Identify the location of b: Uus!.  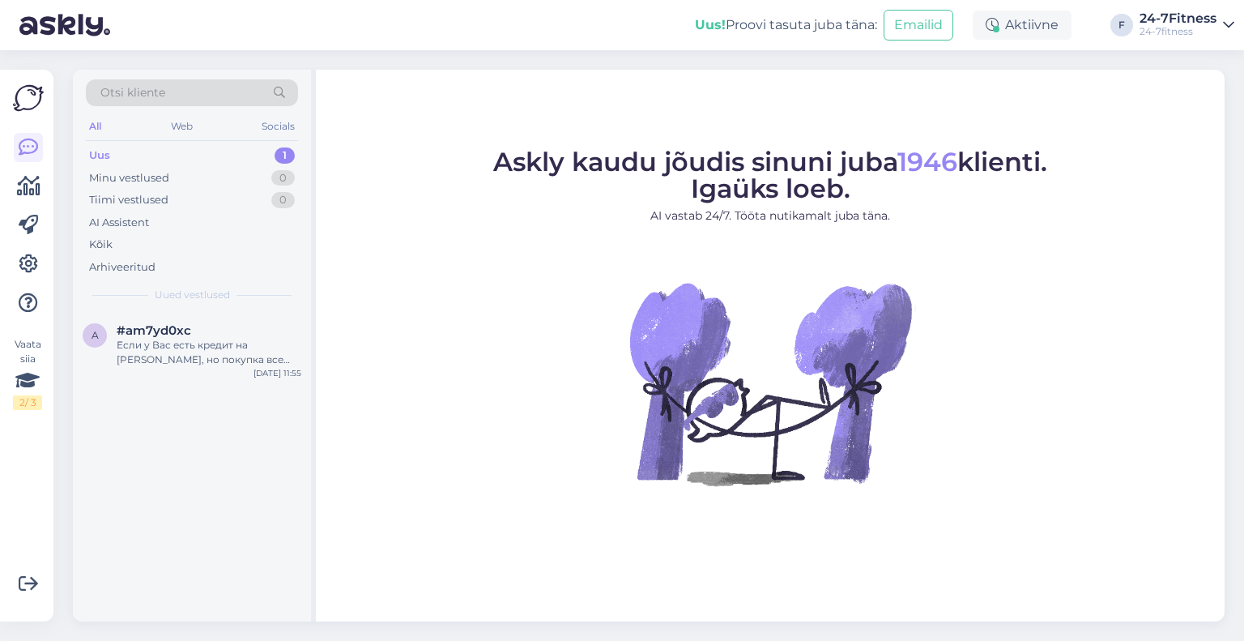
(710, 24).